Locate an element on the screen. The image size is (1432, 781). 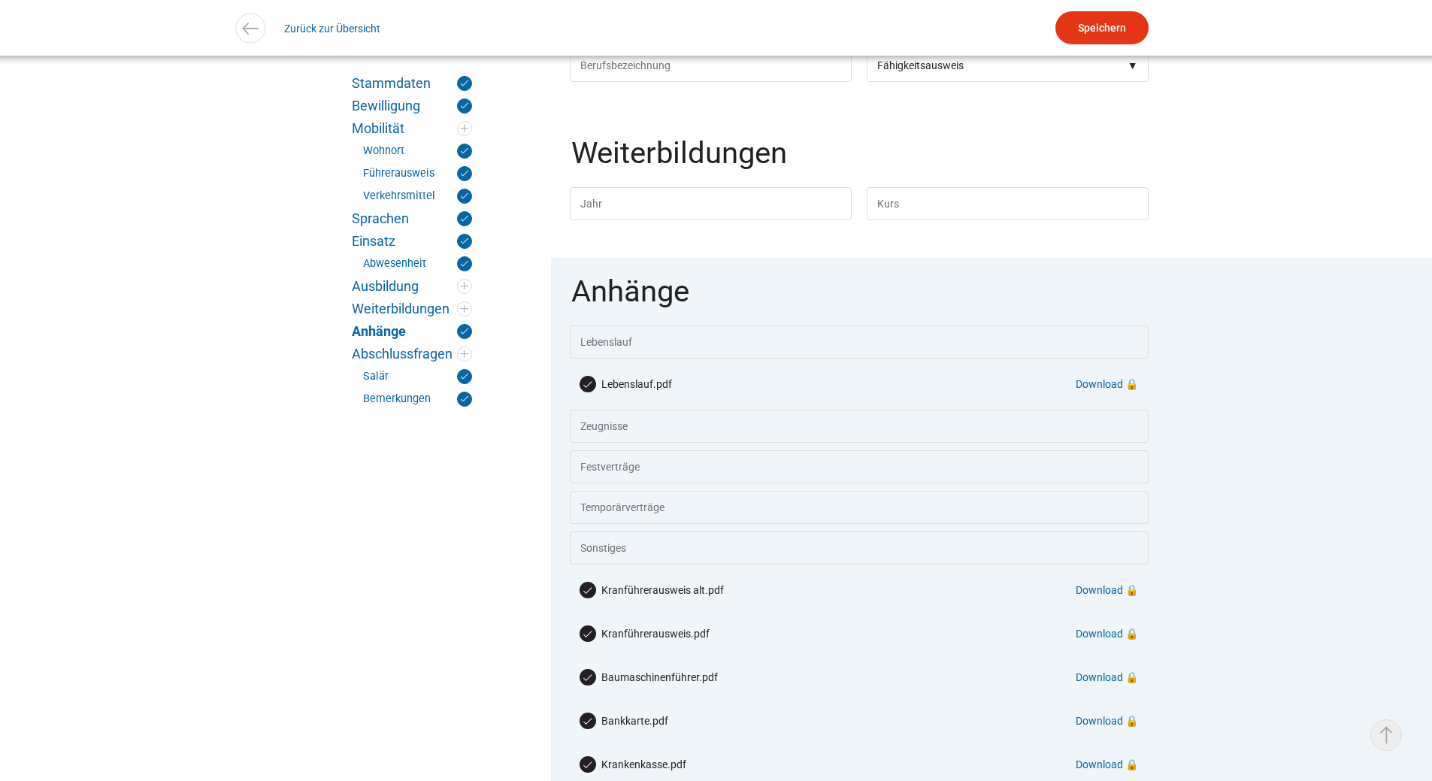
label: Kranführerausweis.pdf is located at coordinates (645, 634).